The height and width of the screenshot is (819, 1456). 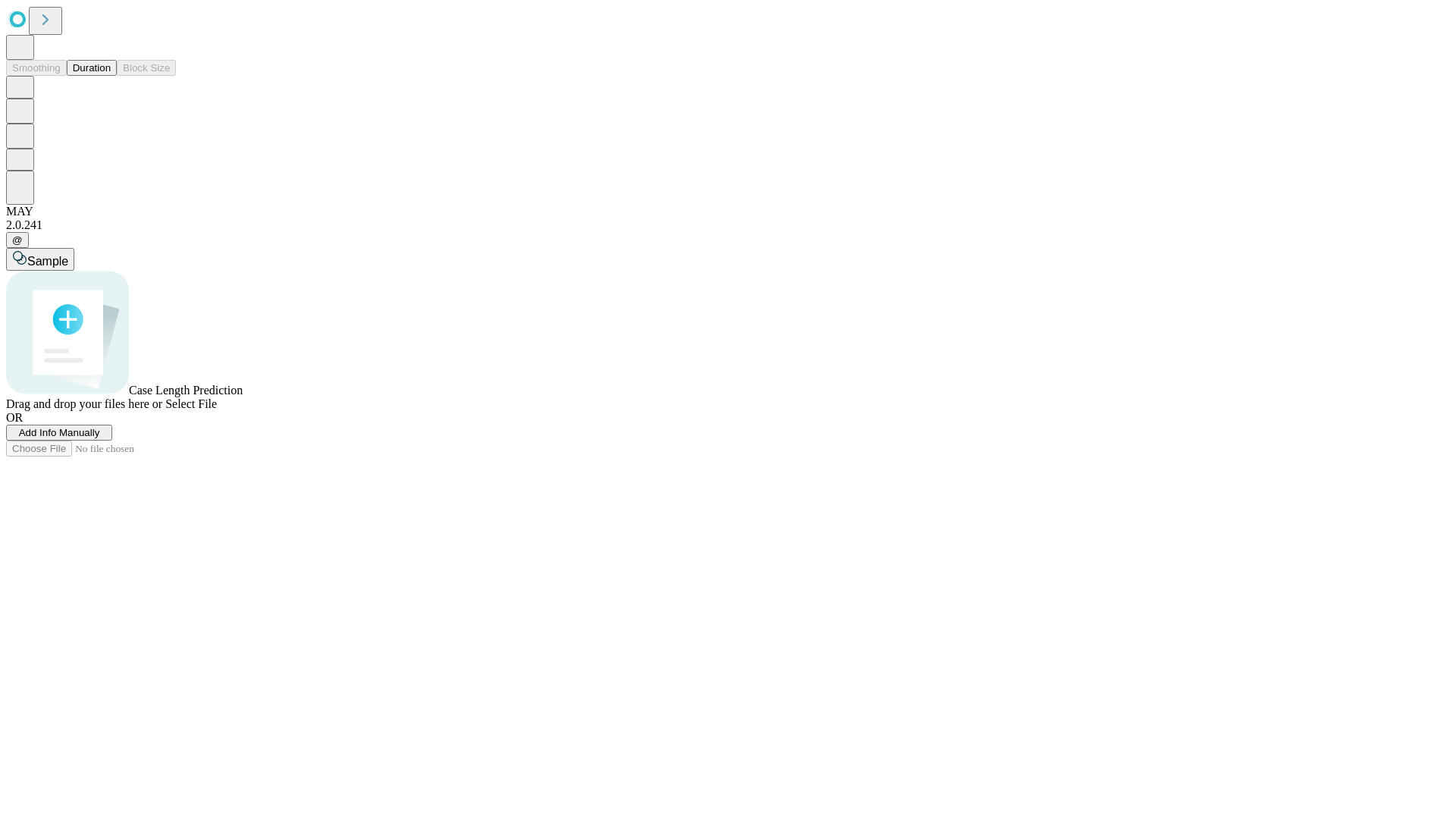 What do you see at coordinates (47, 261) in the screenshot?
I see `span: Sample` at bounding box center [47, 261].